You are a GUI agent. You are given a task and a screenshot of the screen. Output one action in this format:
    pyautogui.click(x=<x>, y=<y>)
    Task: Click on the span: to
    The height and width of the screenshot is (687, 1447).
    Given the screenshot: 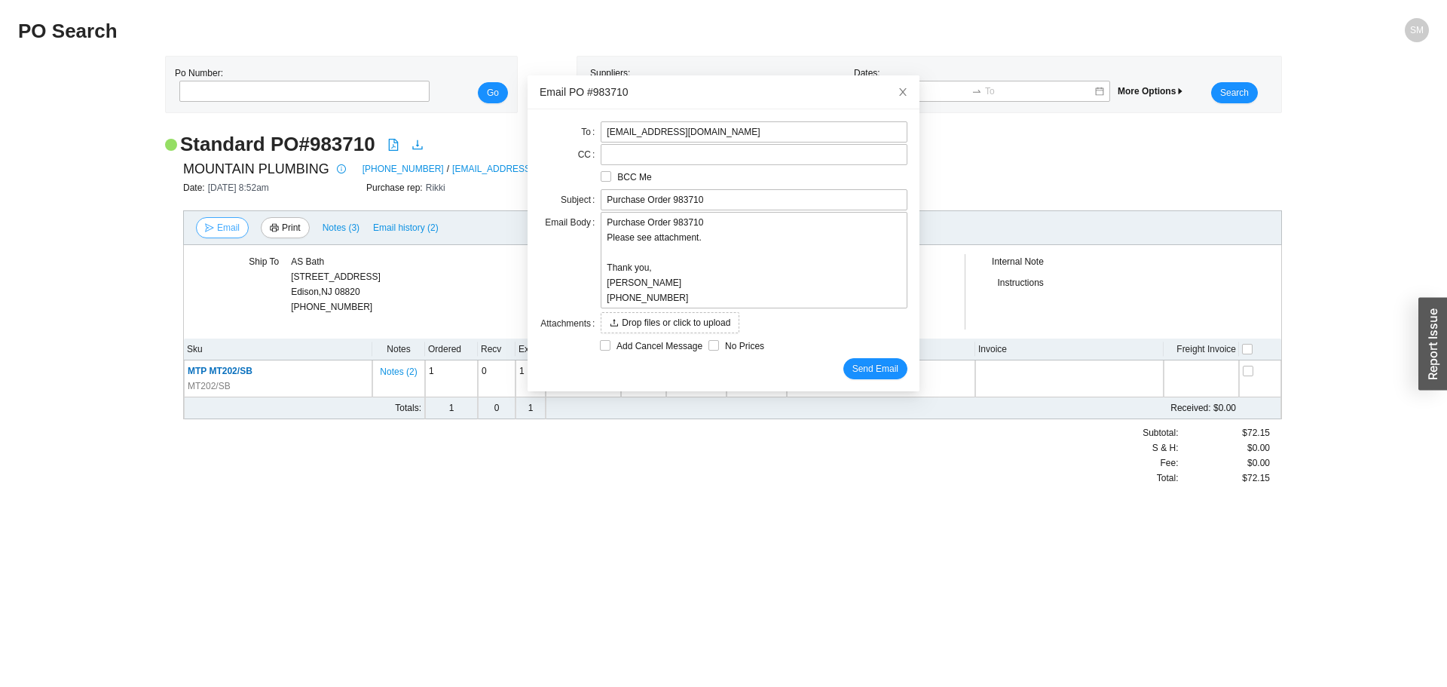 What is the action you would take?
    pyautogui.click(x=977, y=91)
    